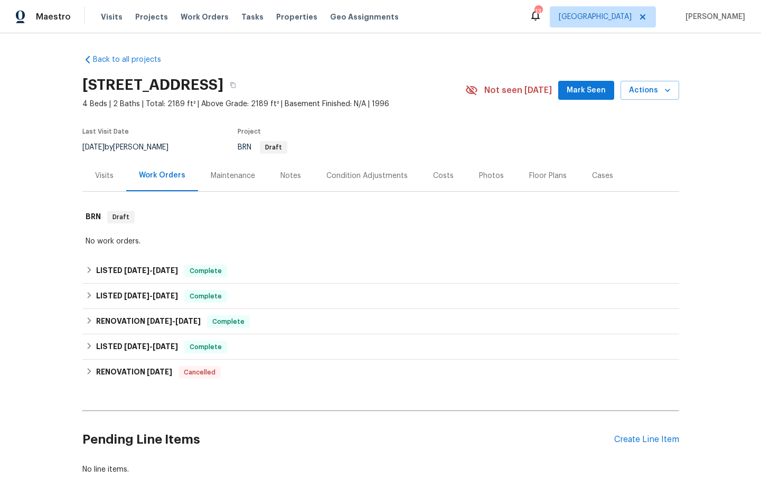 This screenshot has width=761, height=497. I want to click on div: Maintenance, so click(233, 176).